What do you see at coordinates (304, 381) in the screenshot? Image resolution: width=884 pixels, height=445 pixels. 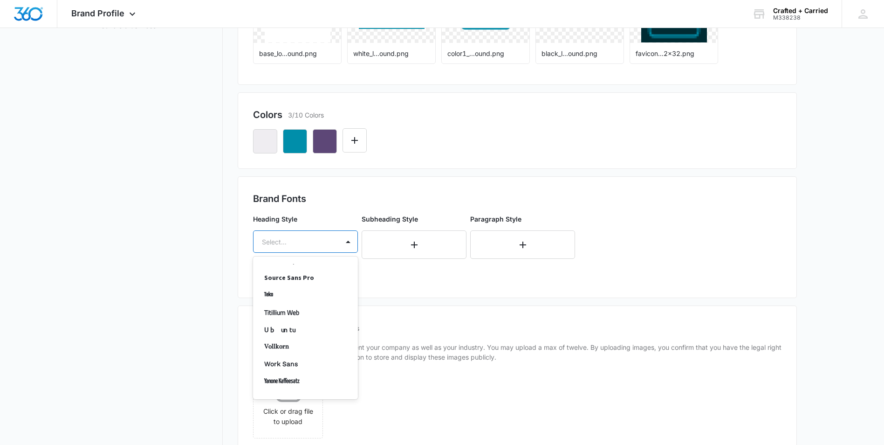 I see `p: Yanone Kaffeesatz` at bounding box center [304, 381].